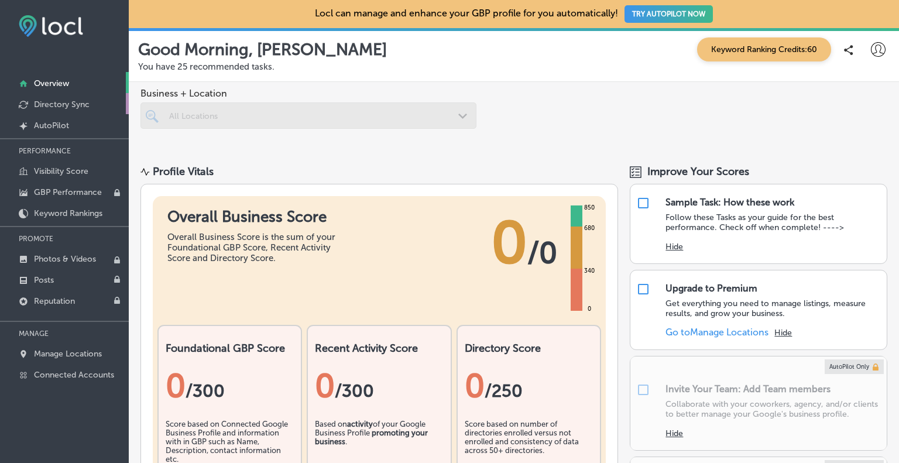  Describe the element at coordinates (590, 208) in the screenshot. I see `div: 850` at that location.